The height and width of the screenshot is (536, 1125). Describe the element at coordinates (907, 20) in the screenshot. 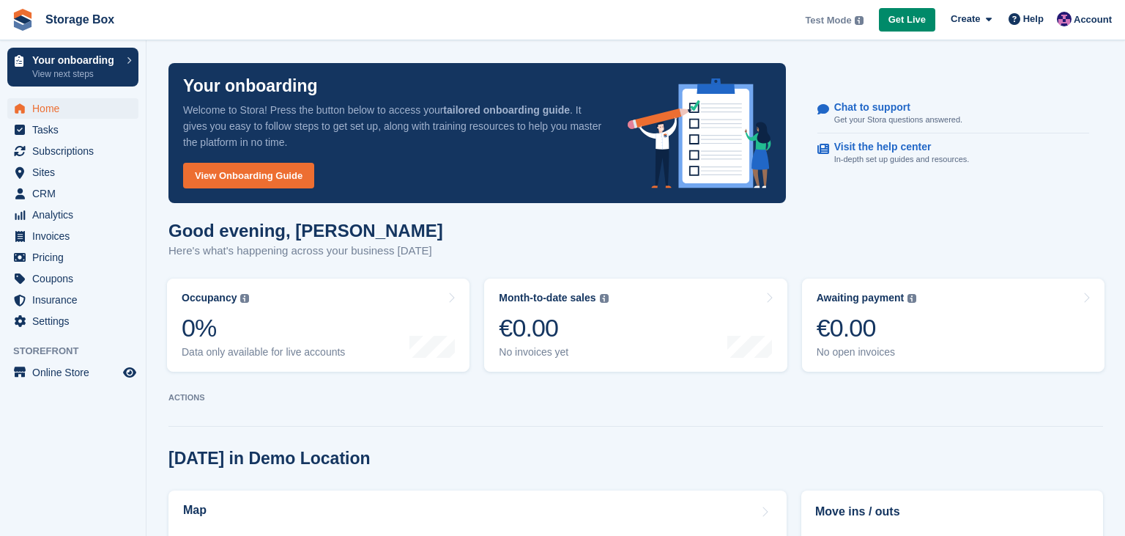

I see `span: Get Live` at that location.